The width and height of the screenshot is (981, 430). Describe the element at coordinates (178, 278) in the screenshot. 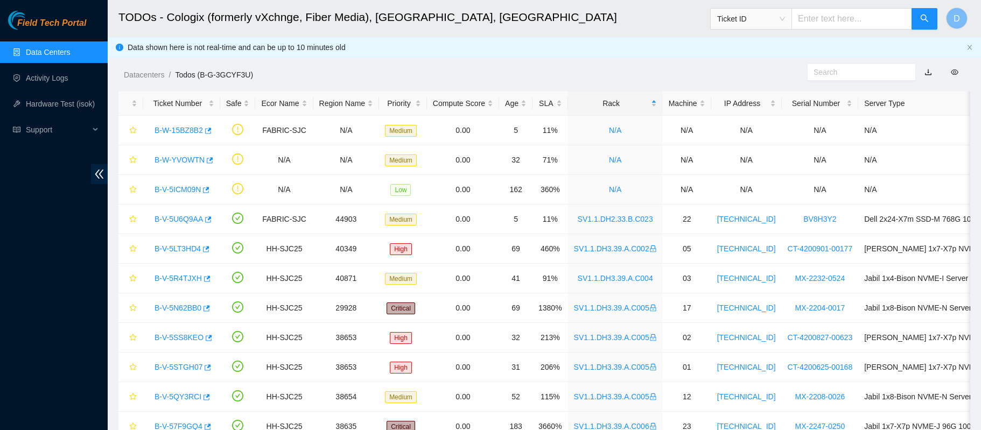

I see `a: B-V-5R4TJXH` at that location.